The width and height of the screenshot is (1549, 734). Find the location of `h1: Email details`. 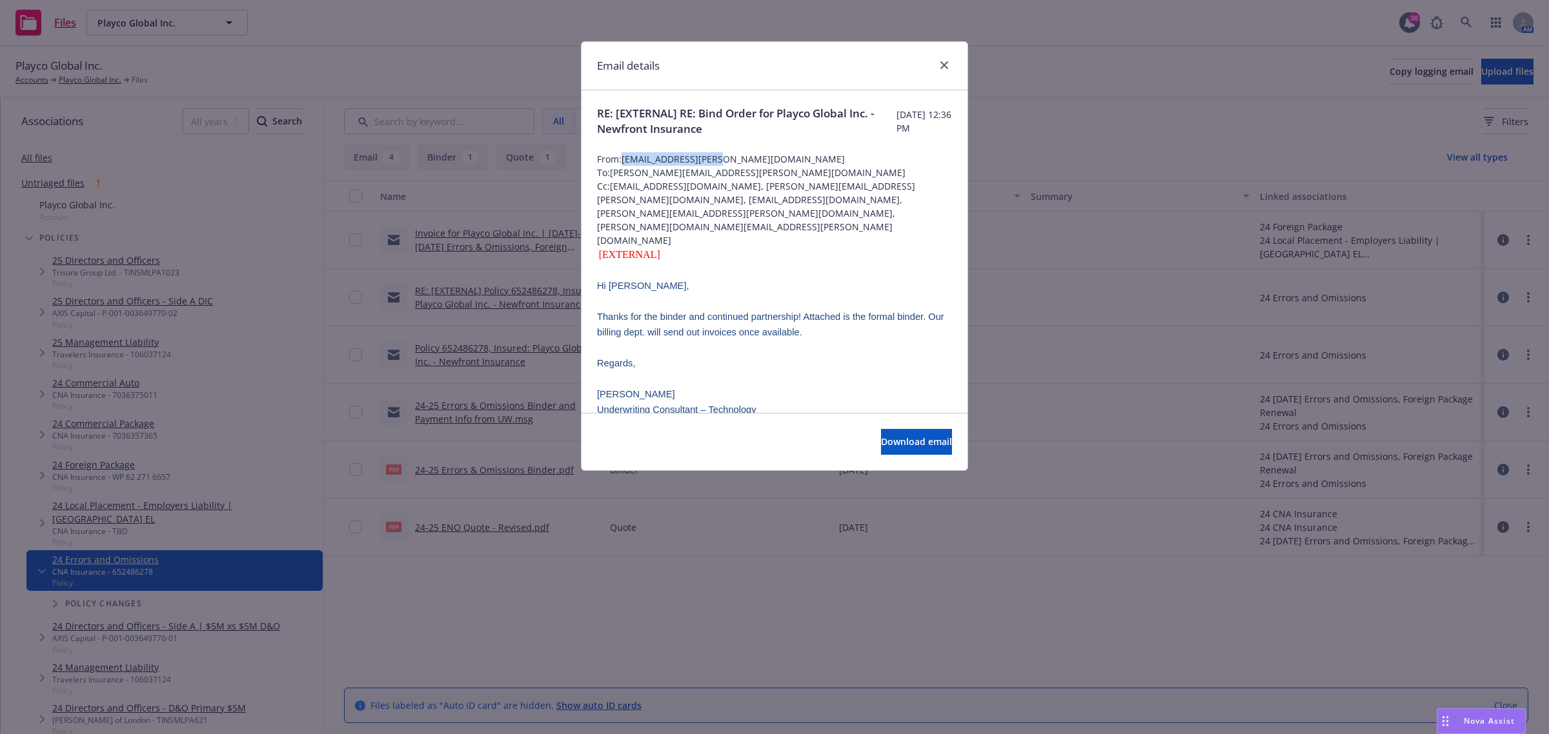

h1: Email details is located at coordinates (628, 66).